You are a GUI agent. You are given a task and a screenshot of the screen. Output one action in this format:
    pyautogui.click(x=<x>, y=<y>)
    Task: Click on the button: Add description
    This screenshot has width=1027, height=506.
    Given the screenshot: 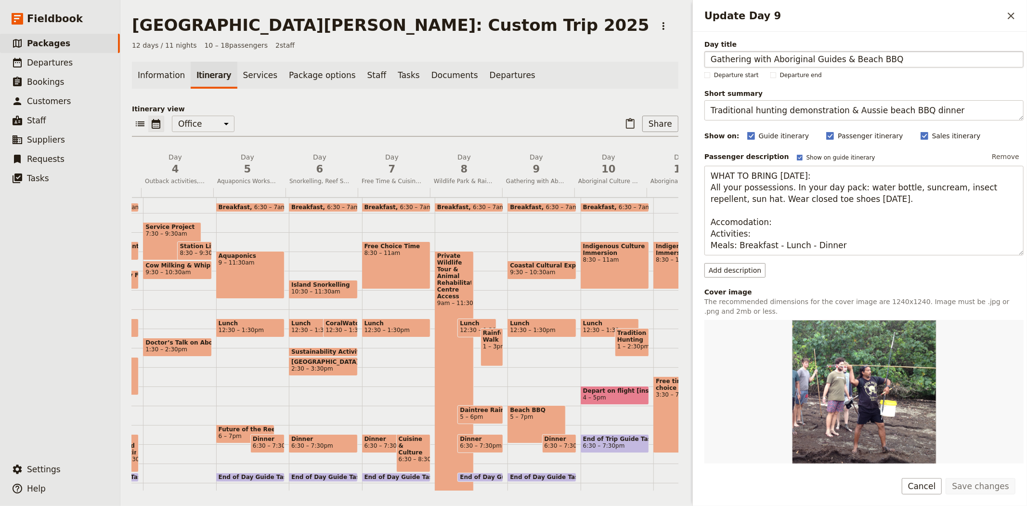 What is the action you would take?
    pyautogui.click(x=735, y=270)
    